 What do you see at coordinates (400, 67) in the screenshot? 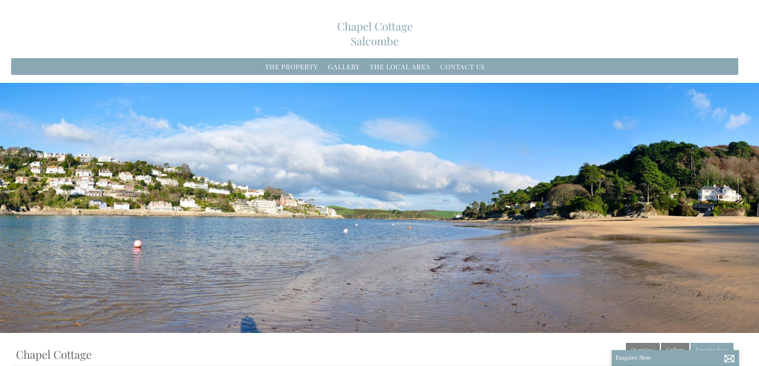
I see `a: The Local Area` at bounding box center [400, 67].